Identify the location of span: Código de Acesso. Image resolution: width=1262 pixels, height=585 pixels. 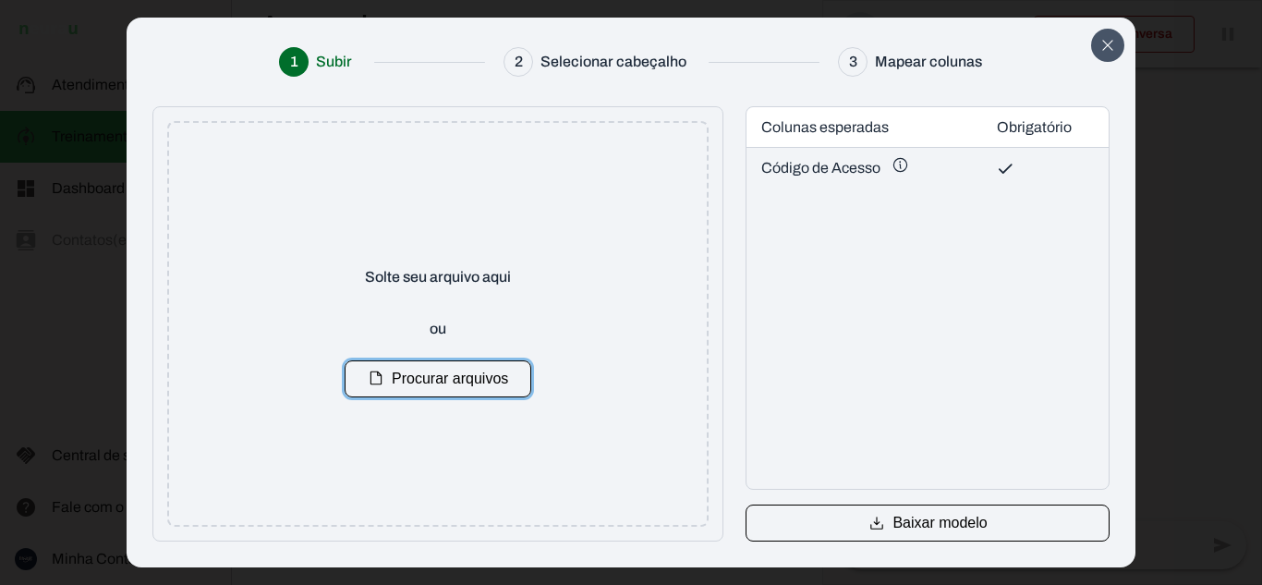
(834, 167).